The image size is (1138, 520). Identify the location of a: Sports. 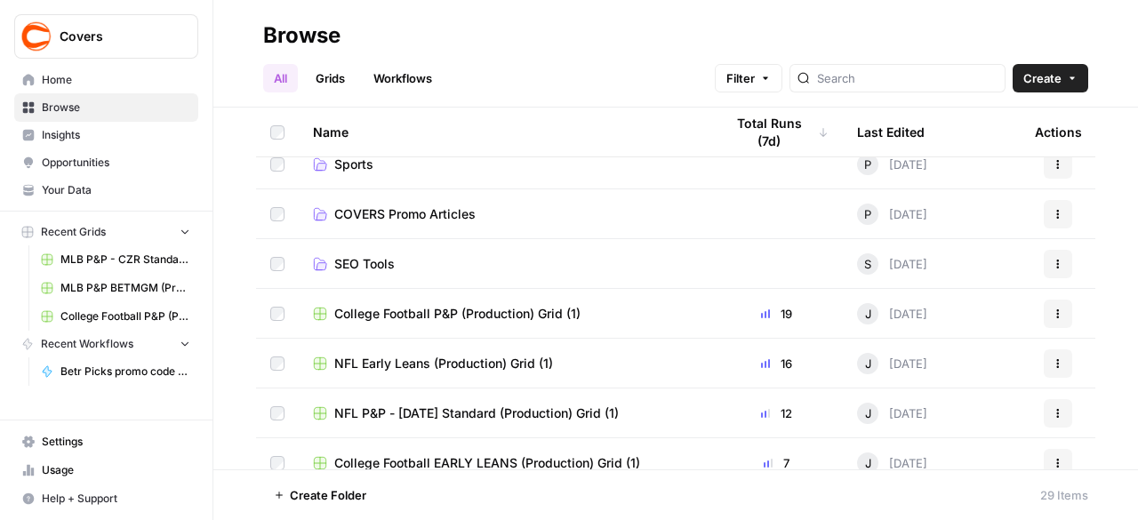
(504, 164).